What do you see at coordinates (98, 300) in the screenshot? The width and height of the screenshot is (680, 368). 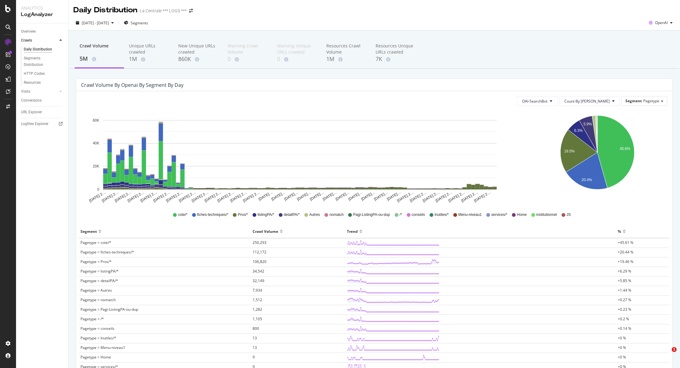 I see `span: Pagetype = nomatch` at bounding box center [98, 300].